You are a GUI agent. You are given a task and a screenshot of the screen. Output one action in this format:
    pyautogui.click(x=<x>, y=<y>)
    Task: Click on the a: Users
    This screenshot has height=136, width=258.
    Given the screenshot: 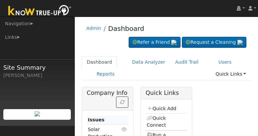 What is the action you would take?
    pyautogui.click(x=225, y=62)
    